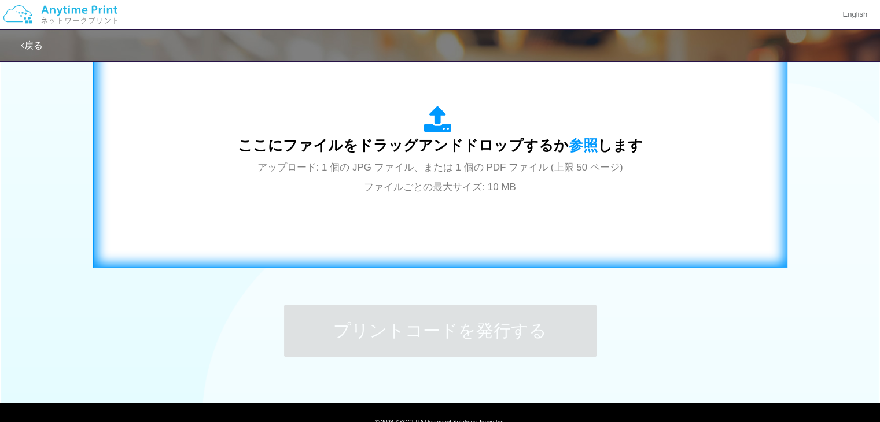 The height and width of the screenshot is (422, 880). I want to click on button: プリントコードを発行する, so click(440, 331).